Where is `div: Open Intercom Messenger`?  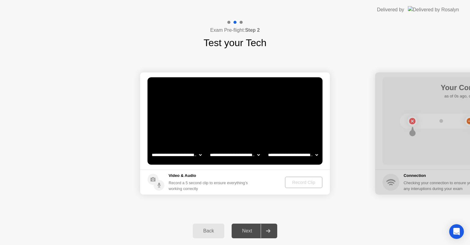 div: Open Intercom Messenger is located at coordinates (457, 232).